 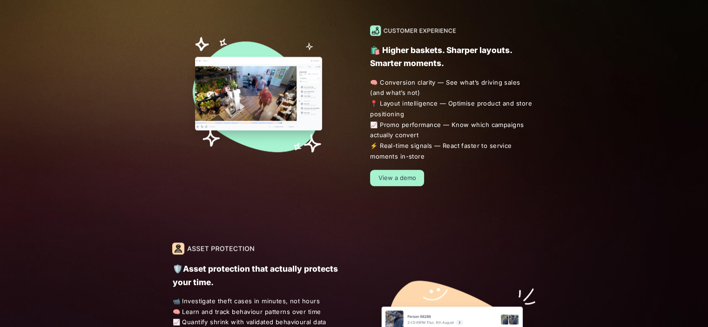 What do you see at coordinates (452, 57) in the screenshot?
I see `p: 🛍️ Higher baskets. Sharper layouts. Smarter moments.` at bounding box center [452, 57].